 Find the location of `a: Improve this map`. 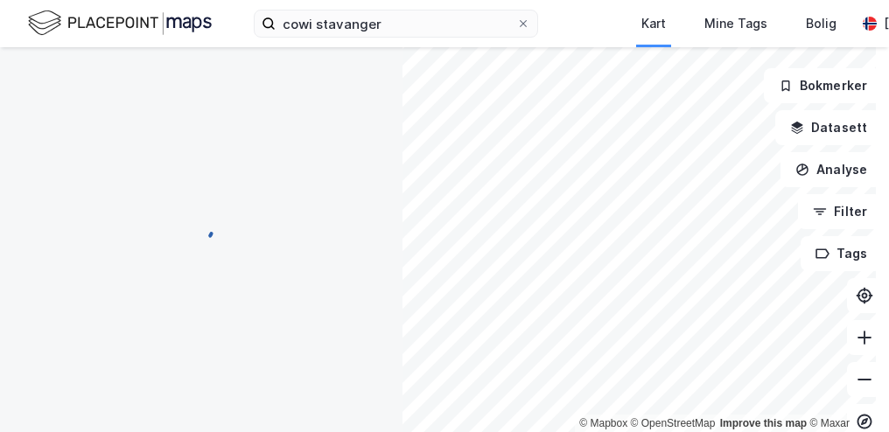

a: Improve this map is located at coordinates (763, 424).